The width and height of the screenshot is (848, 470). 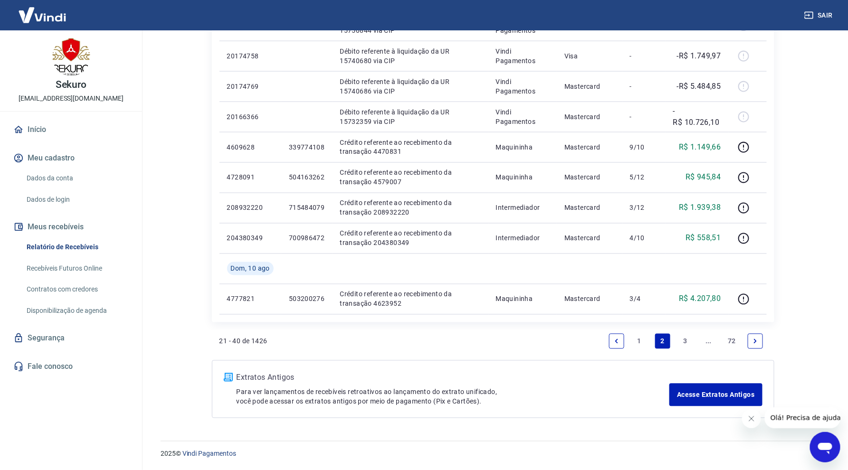 What do you see at coordinates (77, 178) in the screenshot?
I see `a: Dados da conta` at bounding box center [77, 178].